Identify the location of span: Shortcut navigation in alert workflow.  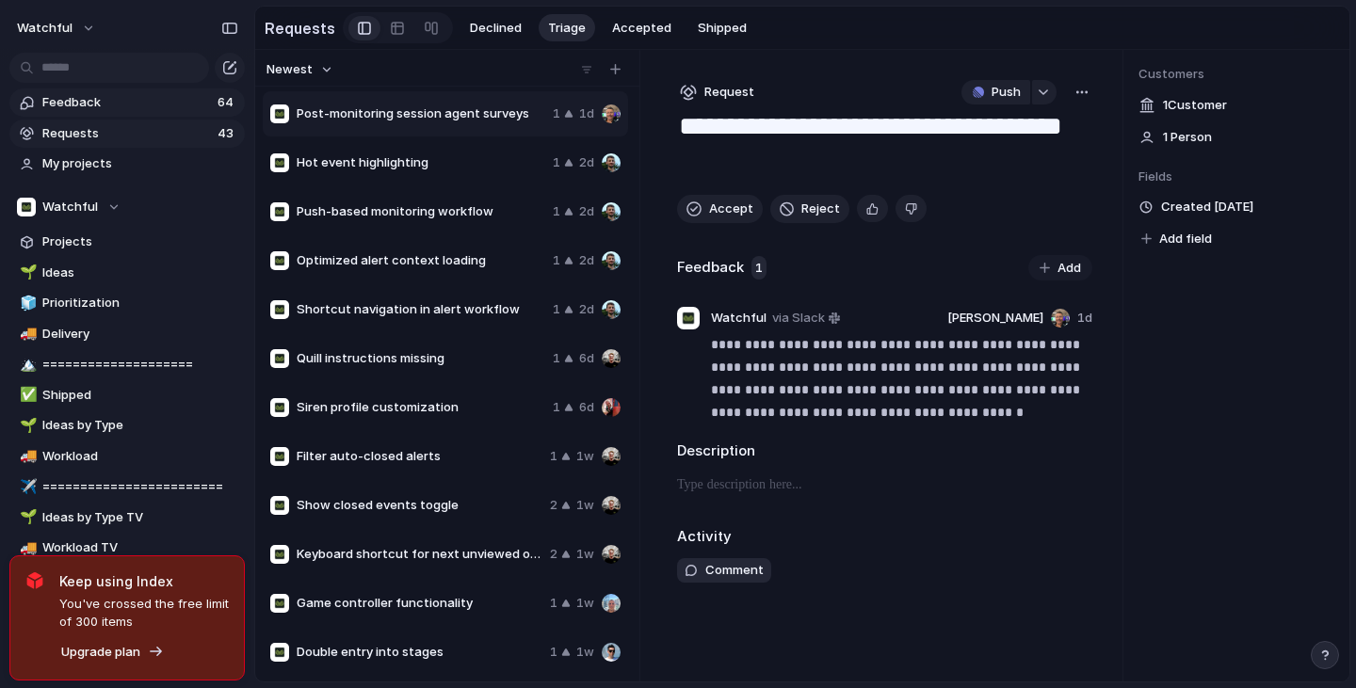
(421, 310).